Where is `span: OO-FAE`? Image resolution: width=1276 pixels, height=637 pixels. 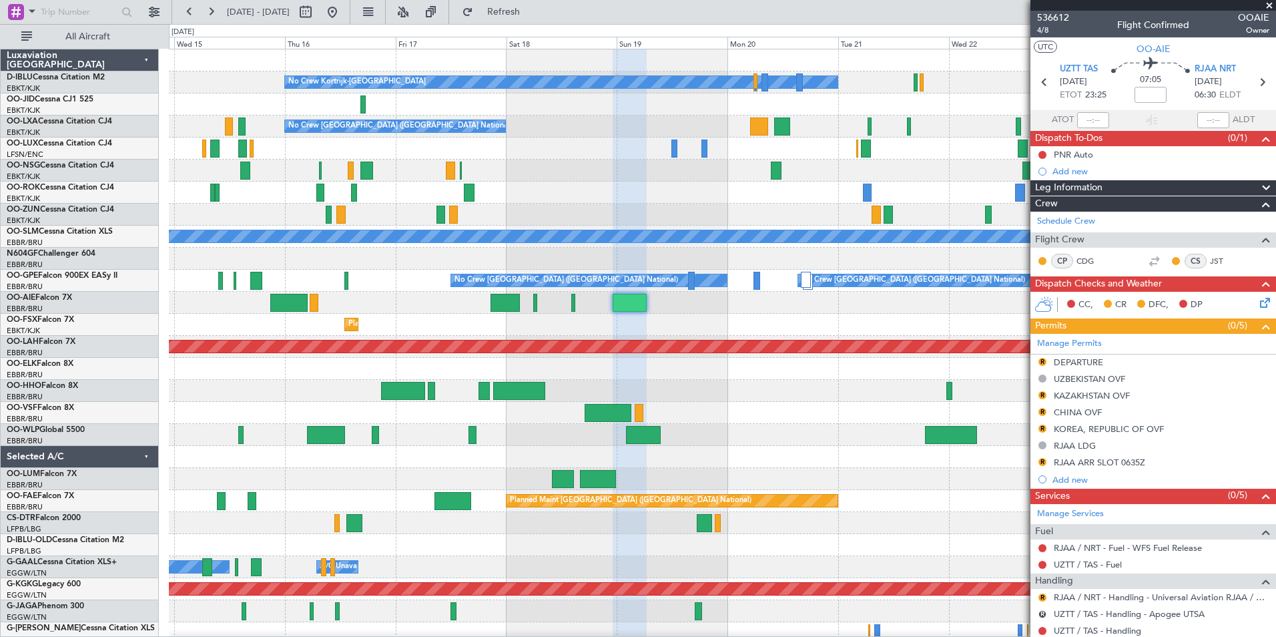
span: OO-FAE is located at coordinates (22, 496).